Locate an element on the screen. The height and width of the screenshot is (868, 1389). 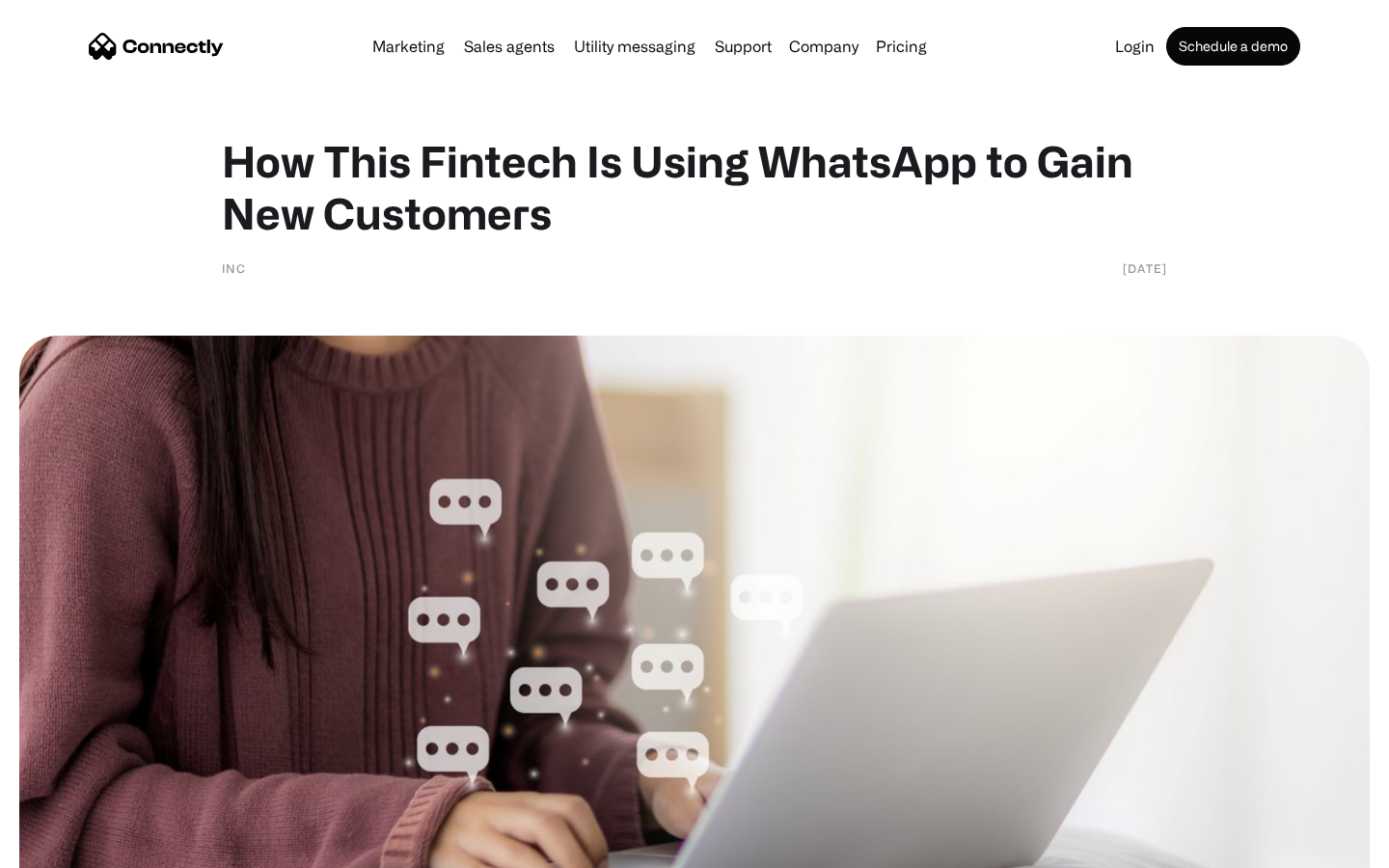
a: Schedule a demo is located at coordinates (1233, 46).